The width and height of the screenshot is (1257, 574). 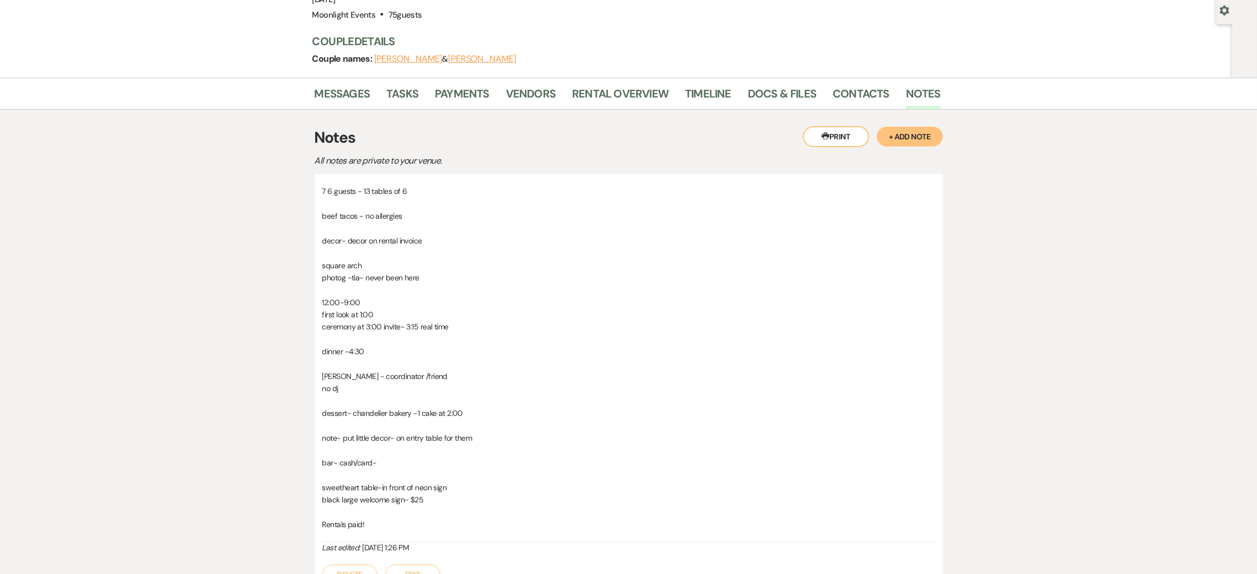 I want to click on p: black large welcome sign- $25, so click(x=629, y=500).